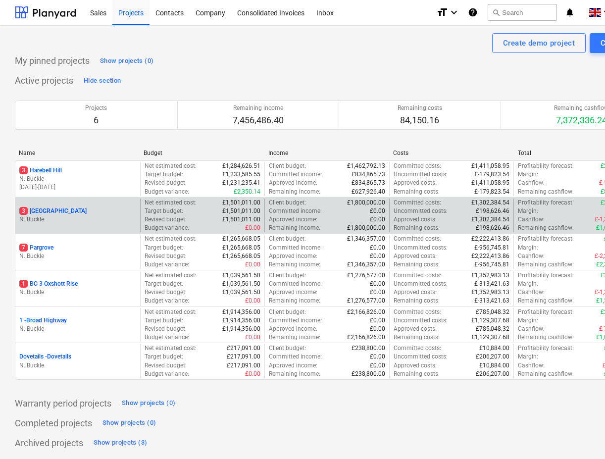 The image size is (605, 459). I want to click on p: £-313,421.63, so click(492, 284).